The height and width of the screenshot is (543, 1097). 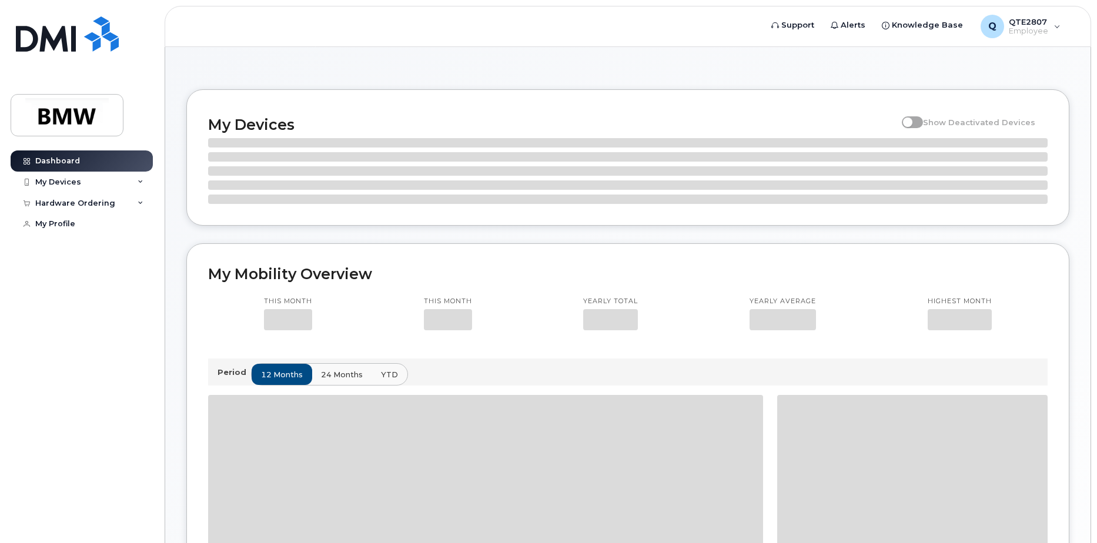 What do you see at coordinates (960, 302) in the screenshot?
I see `p: Highest month` at bounding box center [960, 302].